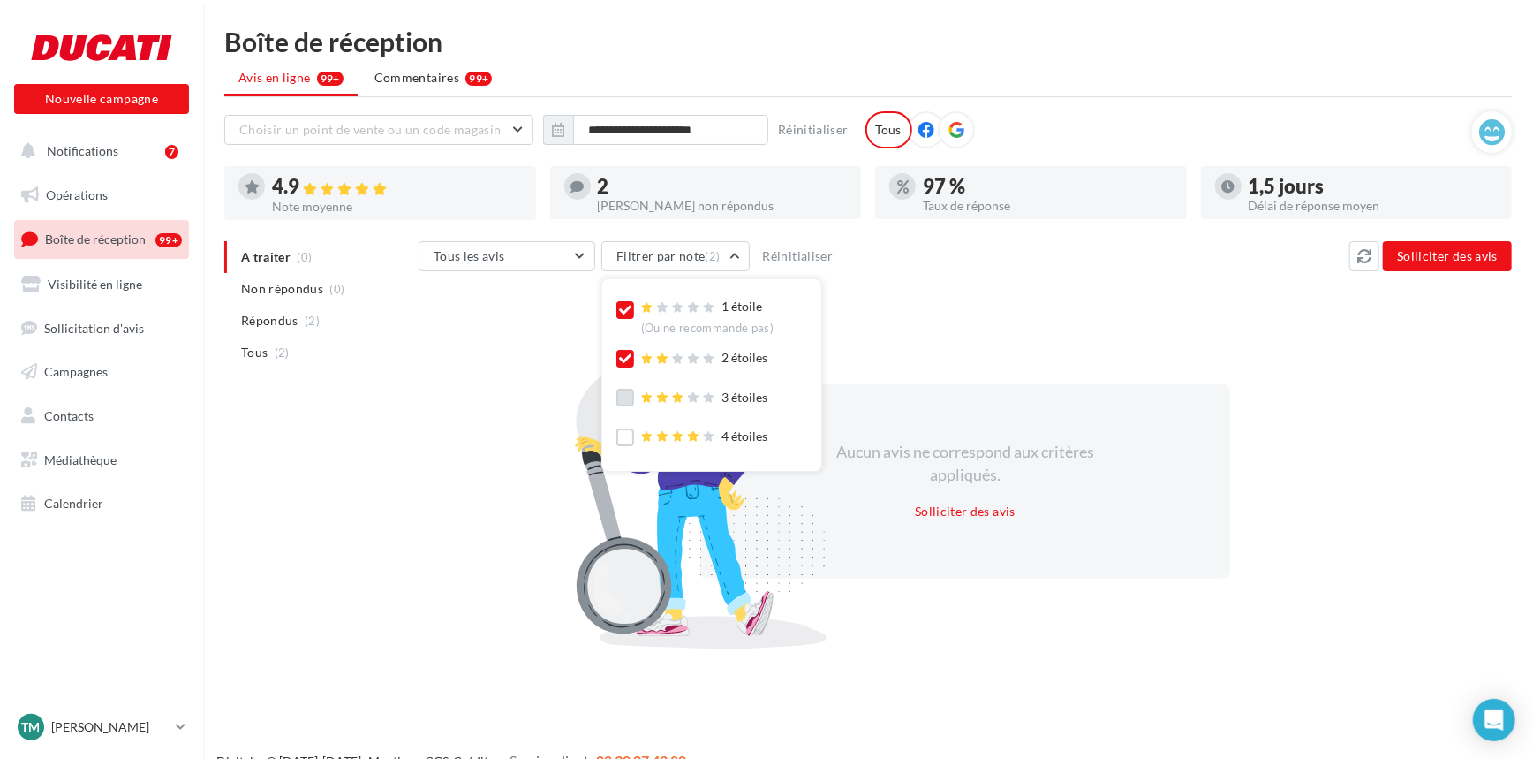 The width and height of the screenshot is (1533, 759). What do you see at coordinates (102, 238) in the screenshot?
I see `a: Boîte de réception99+` at bounding box center [102, 238].